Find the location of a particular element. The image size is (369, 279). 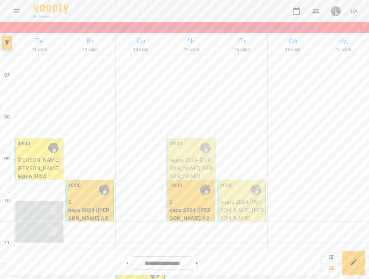

button: UA is located at coordinates (354, 11).